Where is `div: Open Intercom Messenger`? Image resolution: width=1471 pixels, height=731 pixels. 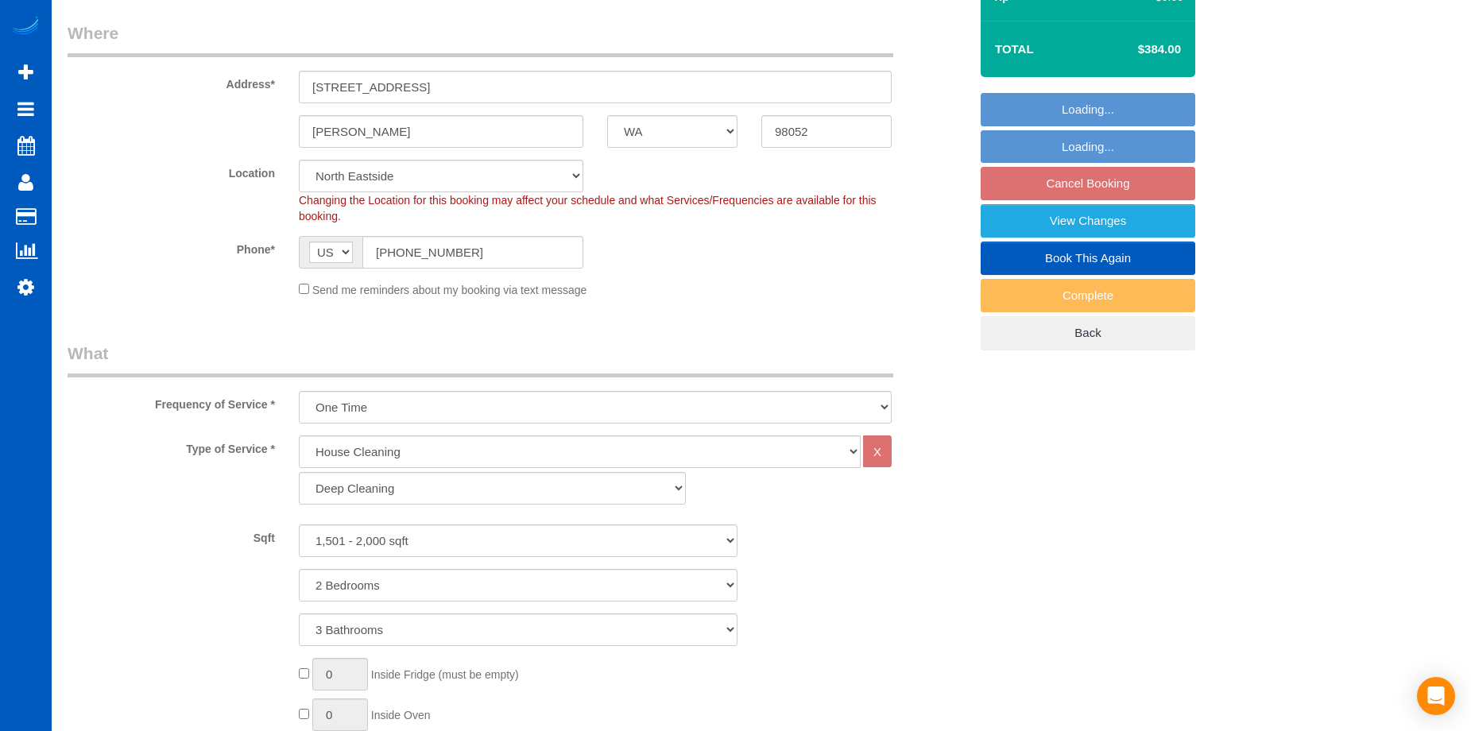 div: Open Intercom Messenger is located at coordinates (1436, 696).